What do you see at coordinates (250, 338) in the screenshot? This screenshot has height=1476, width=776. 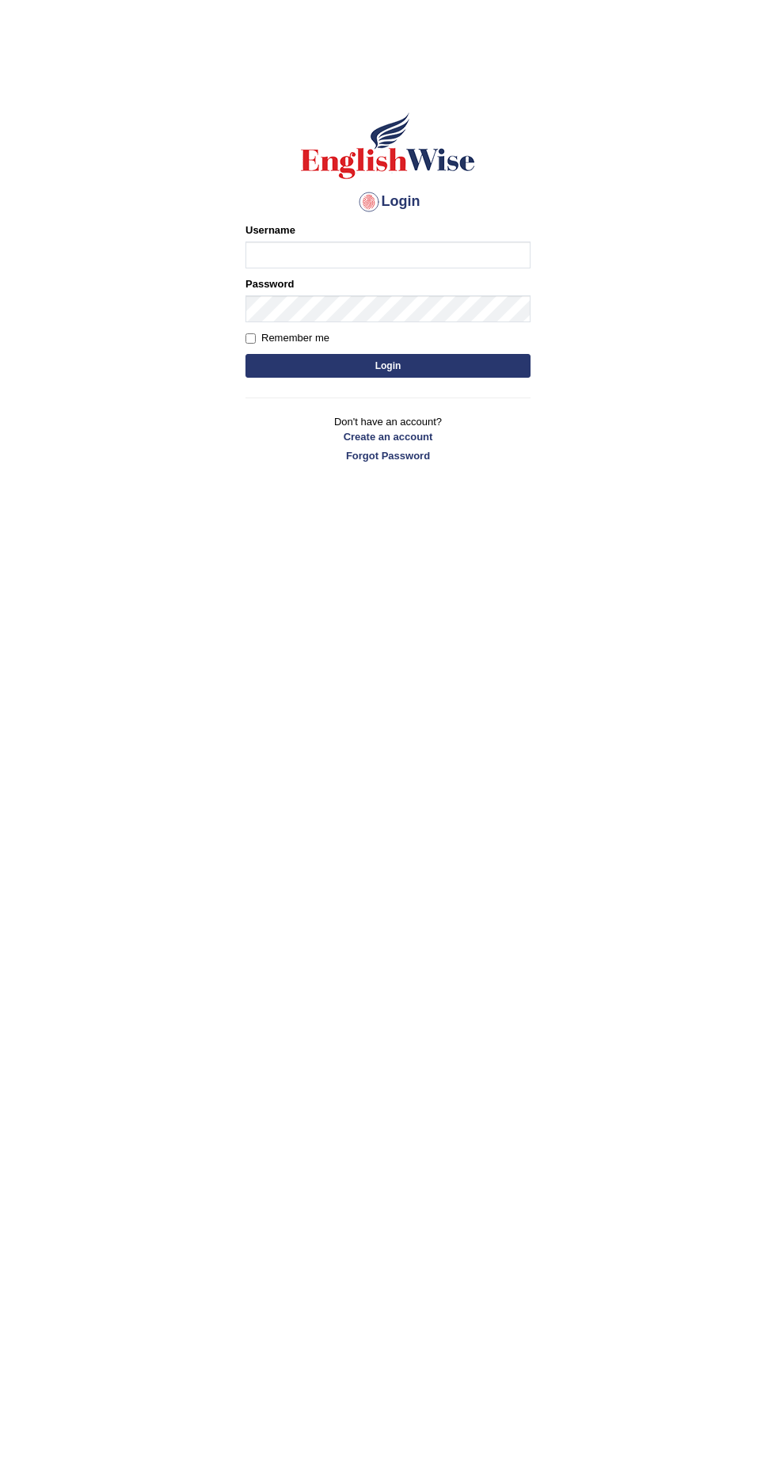 I see `input: Remember me` at bounding box center [250, 338].